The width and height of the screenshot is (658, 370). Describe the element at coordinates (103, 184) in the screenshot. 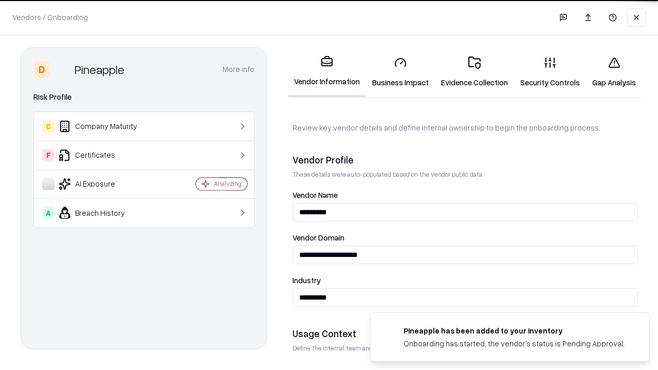

I see `div: AI Exposure` at that location.